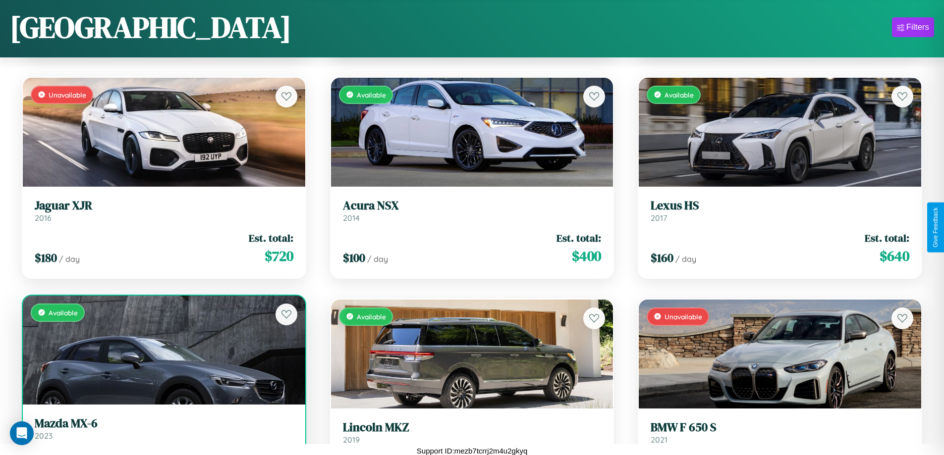 The image size is (944, 455). I want to click on h3: Jaguar XJR, so click(164, 206).